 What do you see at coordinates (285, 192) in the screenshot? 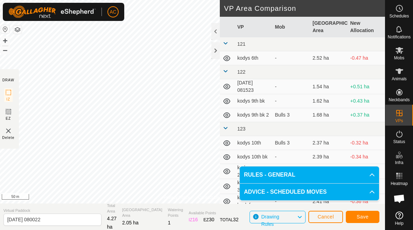
I see `span: ADVICE - SCHEDULED MOVES` at bounding box center [285, 192].